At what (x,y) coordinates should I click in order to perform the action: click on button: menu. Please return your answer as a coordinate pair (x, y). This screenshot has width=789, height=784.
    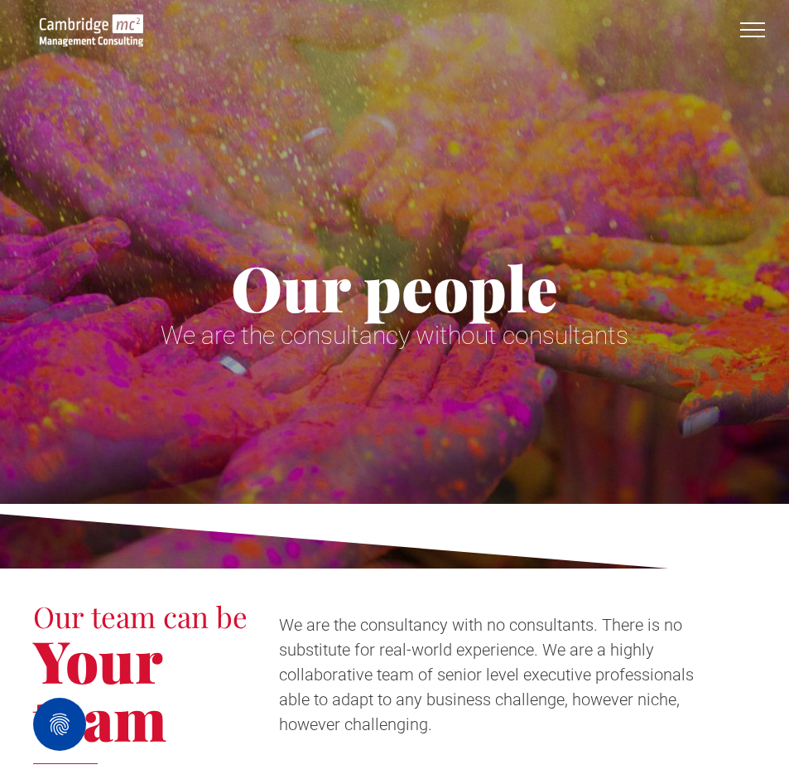
    Looking at the image, I should click on (753, 30).